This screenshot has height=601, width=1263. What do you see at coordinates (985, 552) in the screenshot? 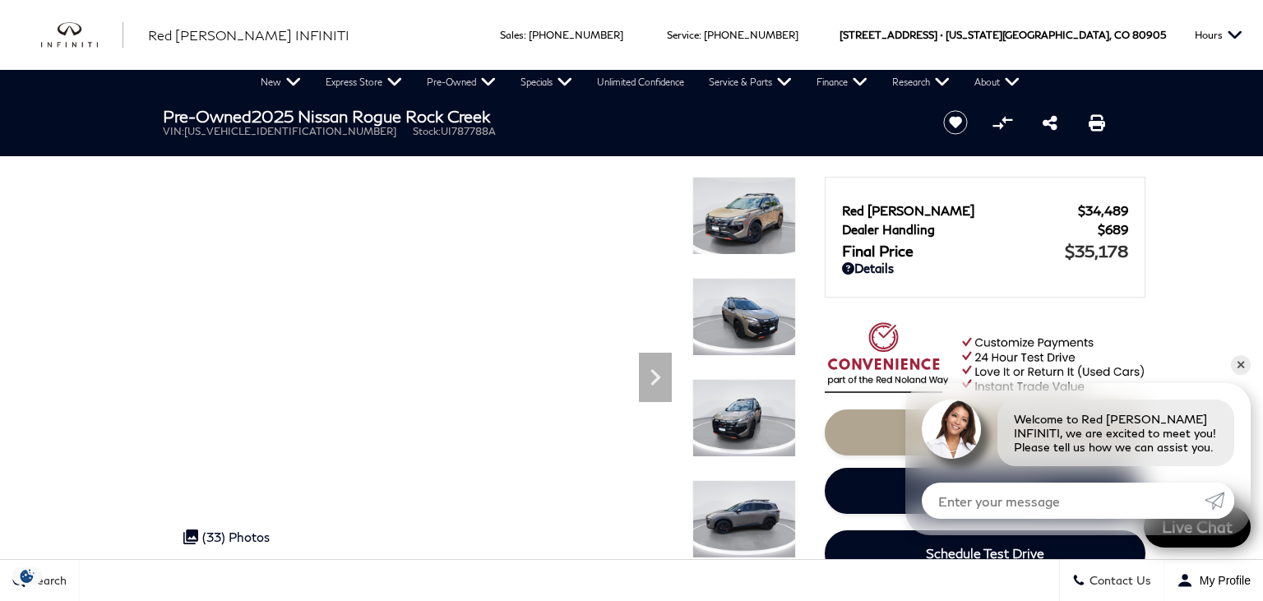
I see `span: Schedule Test Drive` at bounding box center [985, 552].